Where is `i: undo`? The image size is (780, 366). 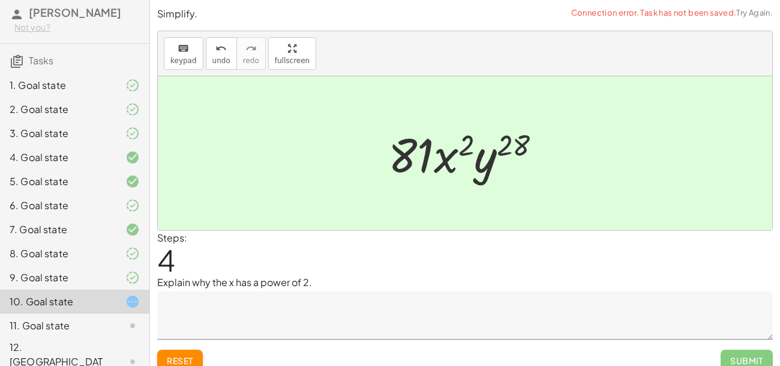
i: undo is located at coordinates (221, 49).